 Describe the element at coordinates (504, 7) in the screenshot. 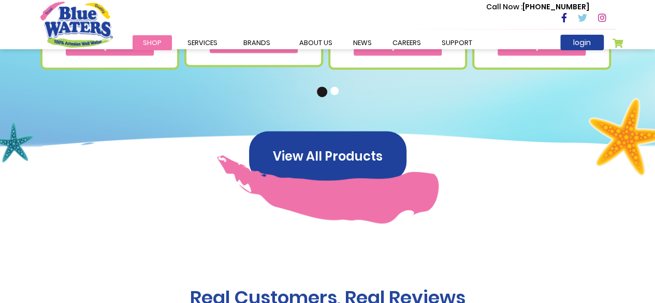

I see `span: Call Now :` at that location.